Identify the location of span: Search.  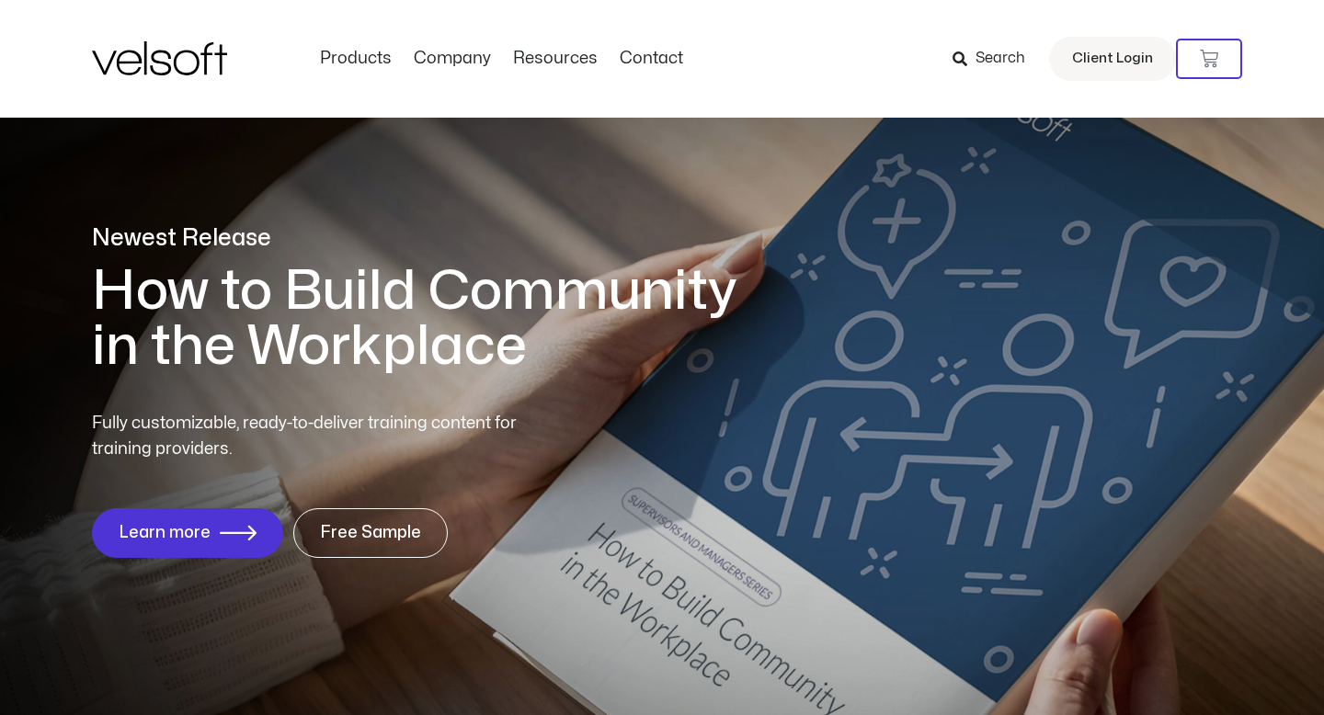
(1000, 59).